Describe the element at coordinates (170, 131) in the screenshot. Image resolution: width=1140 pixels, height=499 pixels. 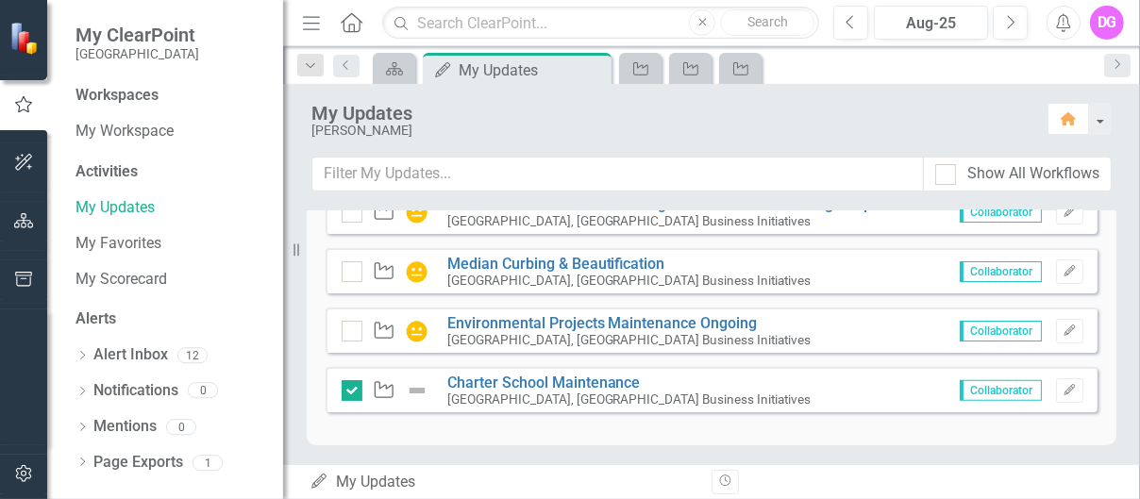
I see `a: My Workspace` at that location.